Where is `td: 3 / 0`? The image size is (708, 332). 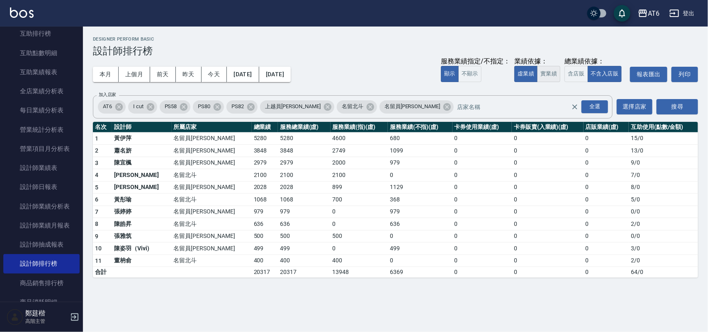 td: 3 / 0 is located at coordinates (663, 249).